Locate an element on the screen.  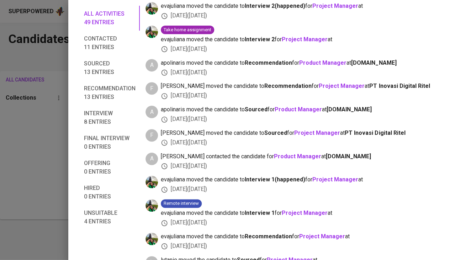
b: Interview 1 is located at coordinates (260, 213).